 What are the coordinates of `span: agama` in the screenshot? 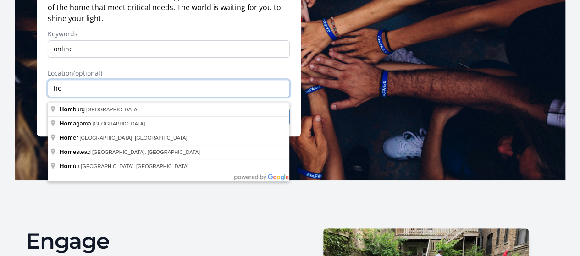 It's located at (76, 123).